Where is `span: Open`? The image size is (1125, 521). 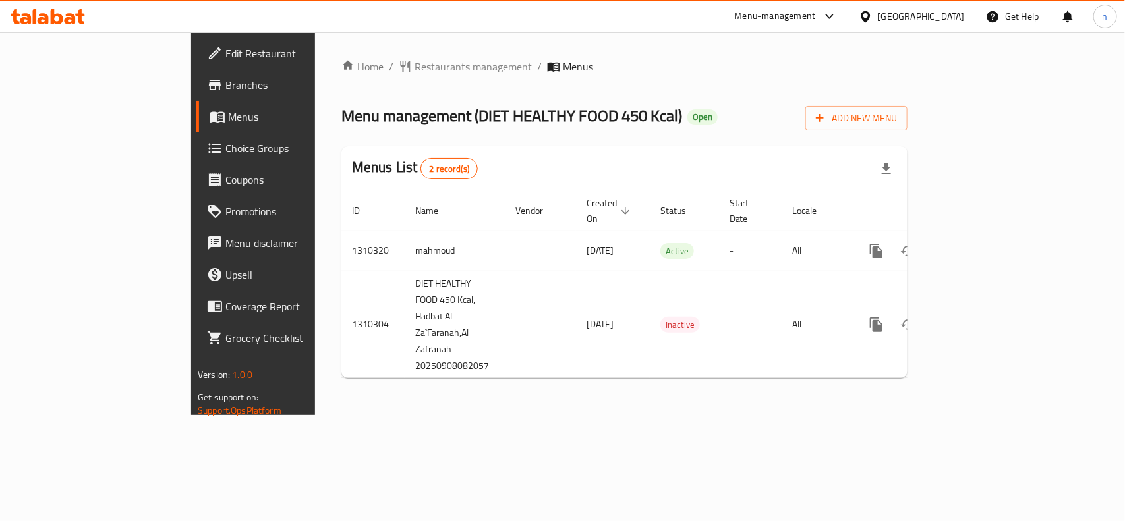
span: Open is located at coordinates (703, 117).